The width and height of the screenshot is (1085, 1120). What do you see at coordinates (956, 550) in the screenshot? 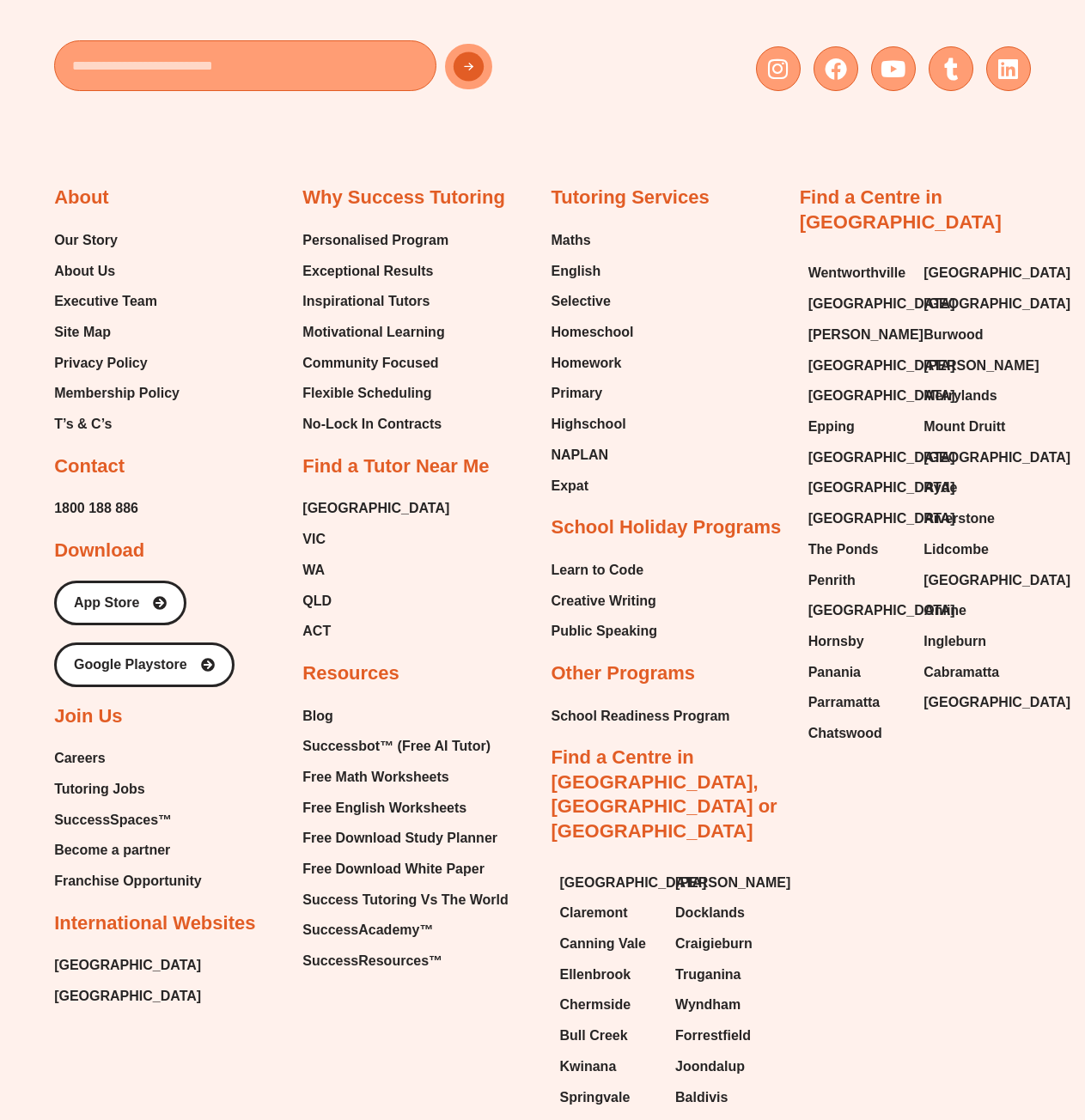
I see `span: Lidcombe` at bounding box center [956, 550].